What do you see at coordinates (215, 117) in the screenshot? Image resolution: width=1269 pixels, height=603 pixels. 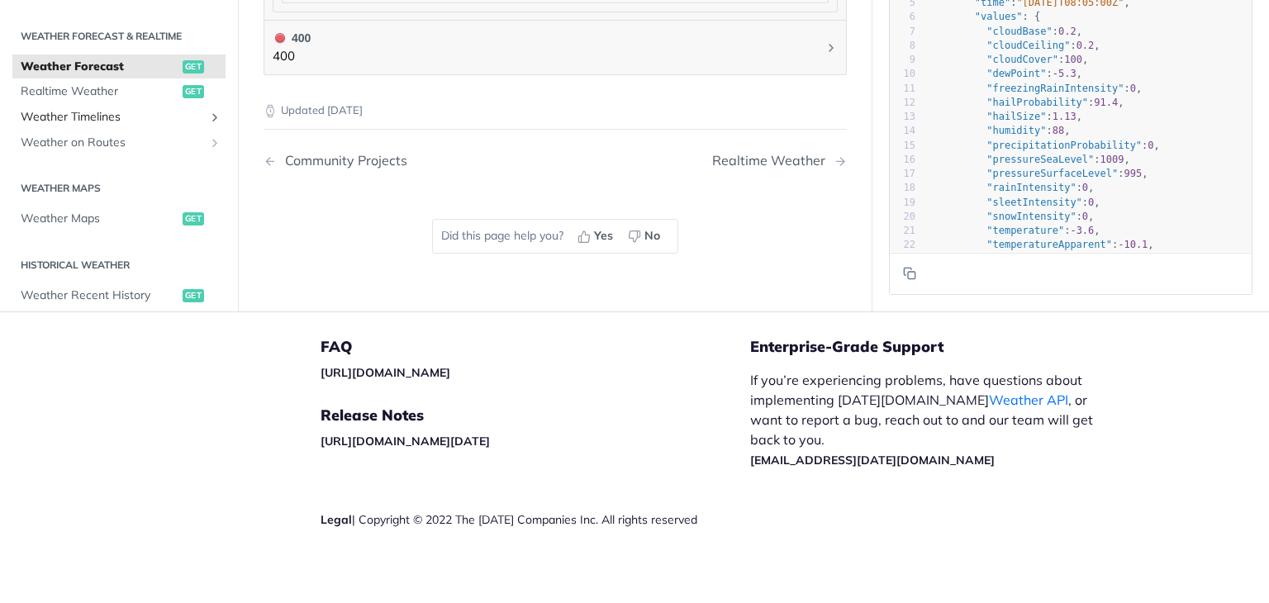 I see `button: Show subpages for Weather Timelines` at bounding box center [215, 117].